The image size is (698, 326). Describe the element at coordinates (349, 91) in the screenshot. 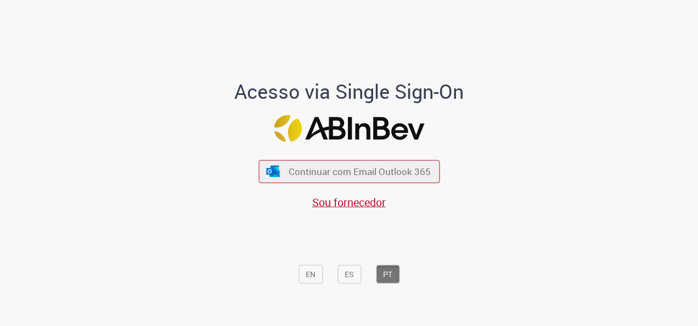

I see `h1: Acesso via Single Sign-On` at that location.